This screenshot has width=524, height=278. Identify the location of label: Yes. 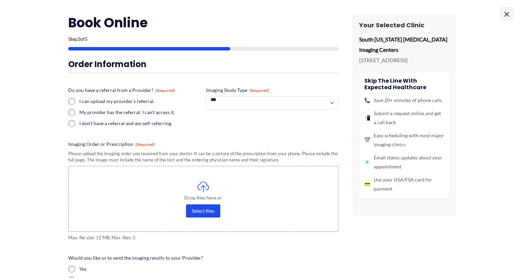
(209, 269).